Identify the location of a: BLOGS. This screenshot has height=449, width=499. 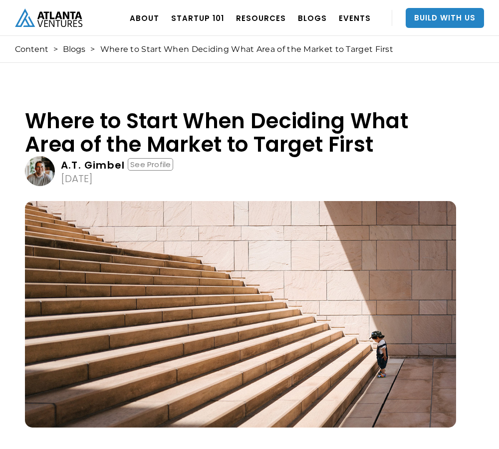
(313, 18).